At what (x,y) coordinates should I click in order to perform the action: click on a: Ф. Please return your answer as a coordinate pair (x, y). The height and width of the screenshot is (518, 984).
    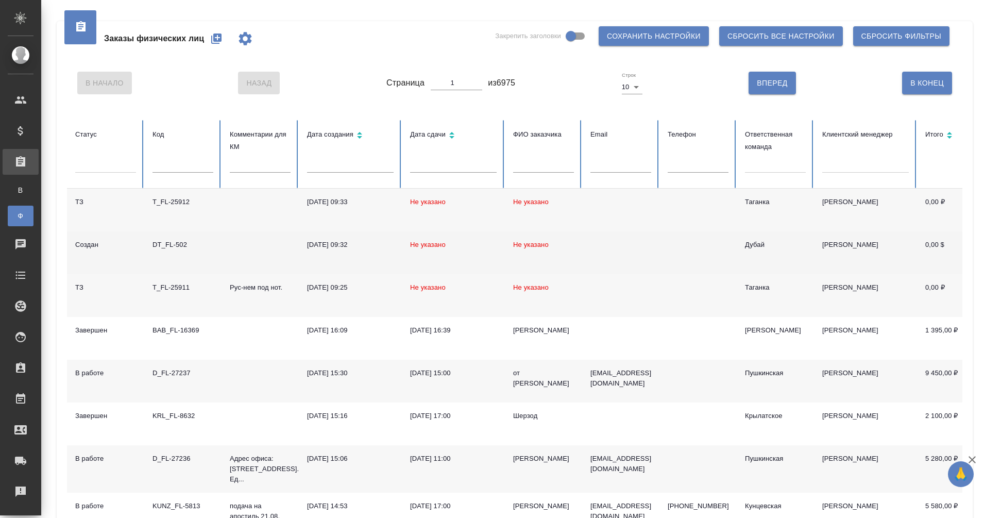
    Looking at the image, I should click on (21, 216).